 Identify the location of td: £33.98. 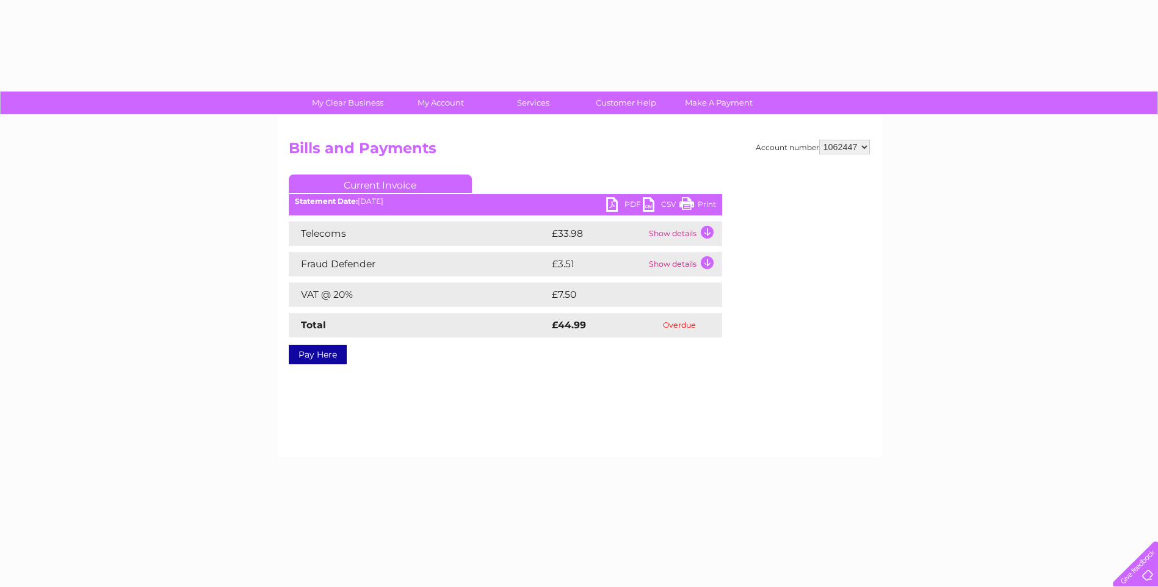
(597, 234).